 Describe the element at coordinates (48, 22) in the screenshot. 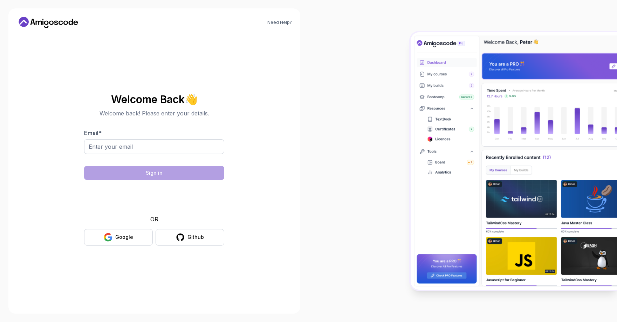

I see `a: Home link` at that location.